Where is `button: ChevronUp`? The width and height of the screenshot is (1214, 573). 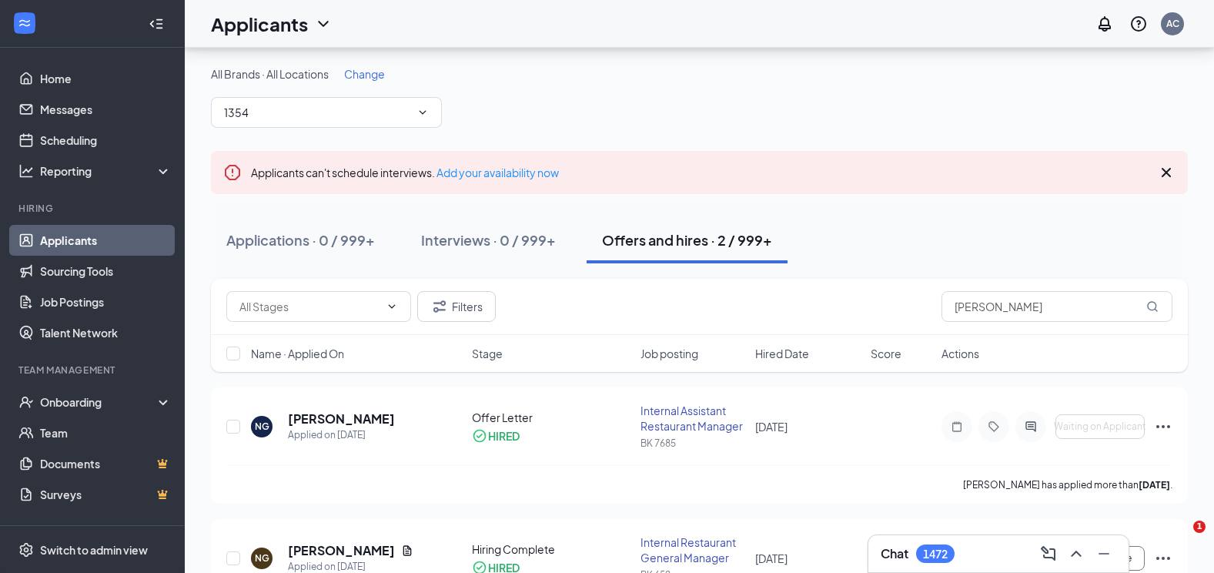
button: ChevronUp is located at coordinates (1076, 553).